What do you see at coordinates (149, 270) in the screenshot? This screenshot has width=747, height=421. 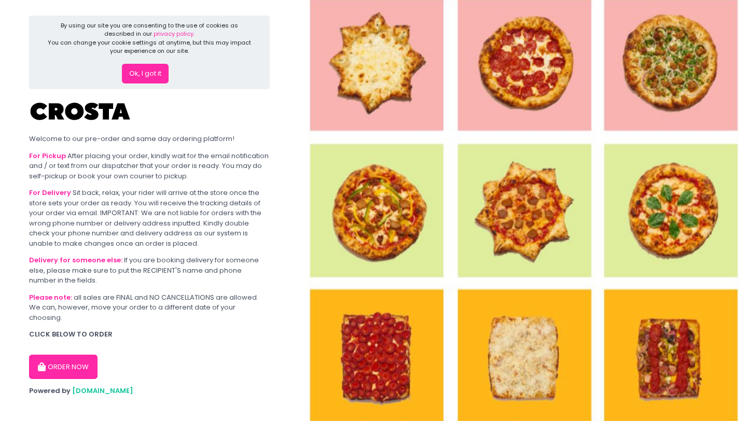 I see `div: If you are booking delivery for someone else, please make sure to put the RECIPIENT'S name and ph...` at bounding box center [149, 270].